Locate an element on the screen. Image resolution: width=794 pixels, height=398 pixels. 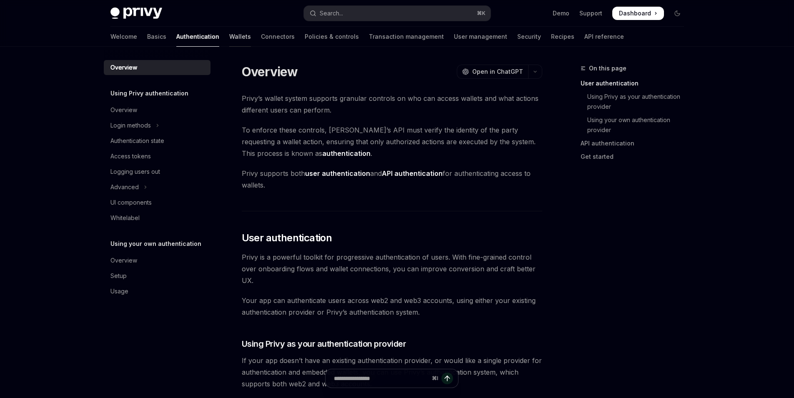
div: UI components is located at coordinates (131, 202).